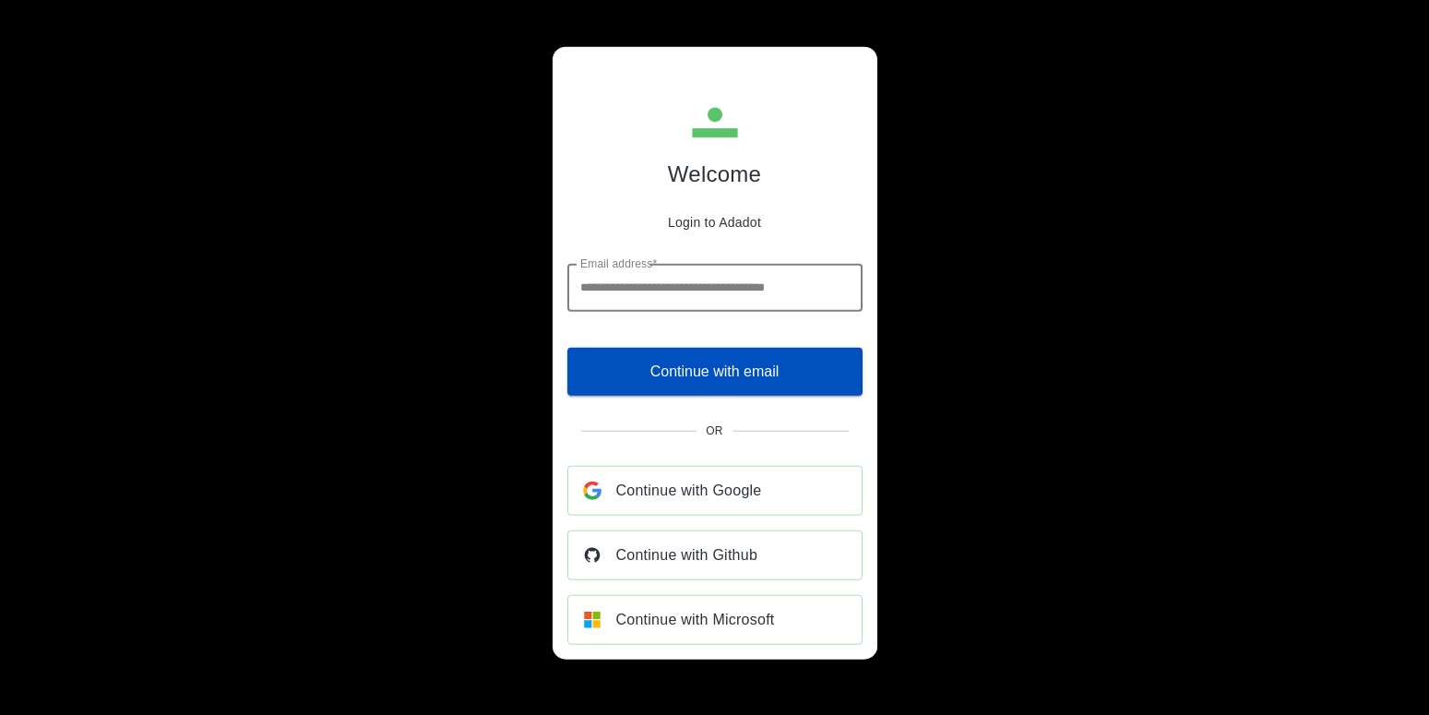  Describe the element at coordinates (714, 173) in the screenshot. I see `h1: Welcome` at that location.